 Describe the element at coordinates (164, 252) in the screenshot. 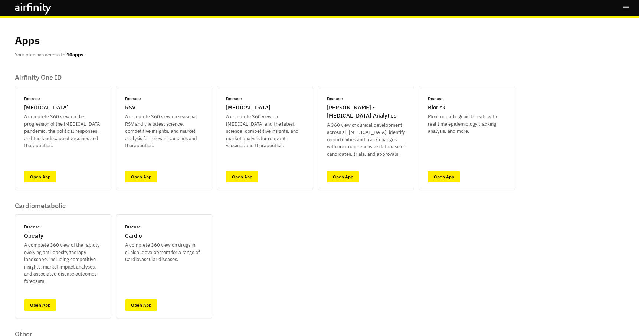

I see `p: A complete 360 view on drugs in clinical development for a range of Cardiovascular diseases.` at that location.